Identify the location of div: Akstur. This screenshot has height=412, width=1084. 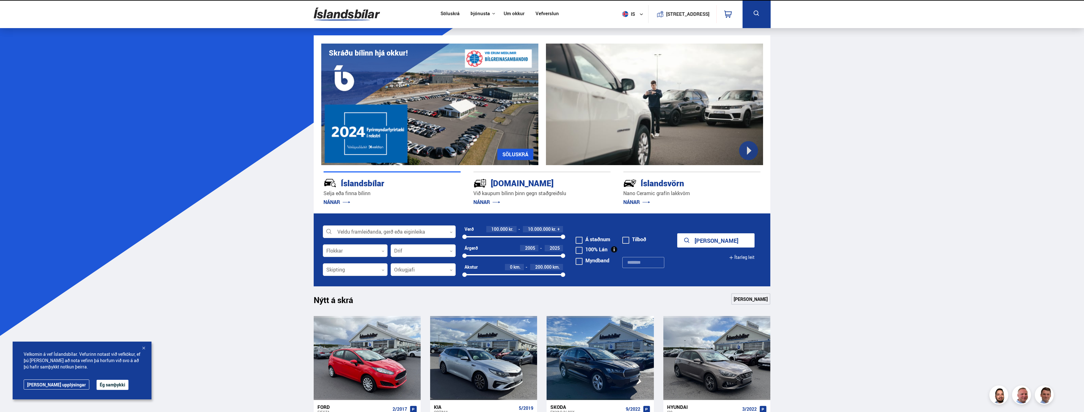
(471, 267).